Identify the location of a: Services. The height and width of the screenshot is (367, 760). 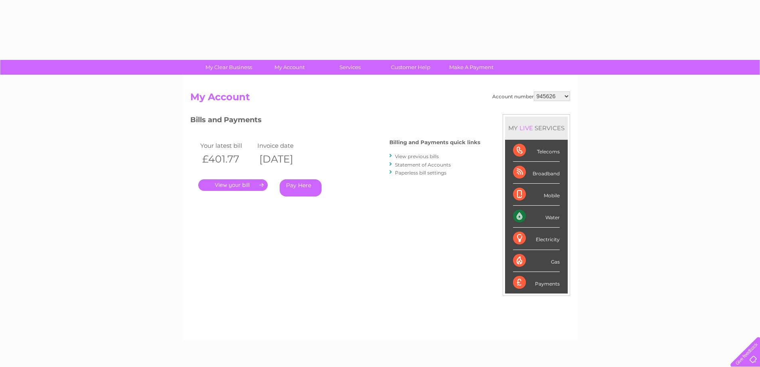
(350, 67).